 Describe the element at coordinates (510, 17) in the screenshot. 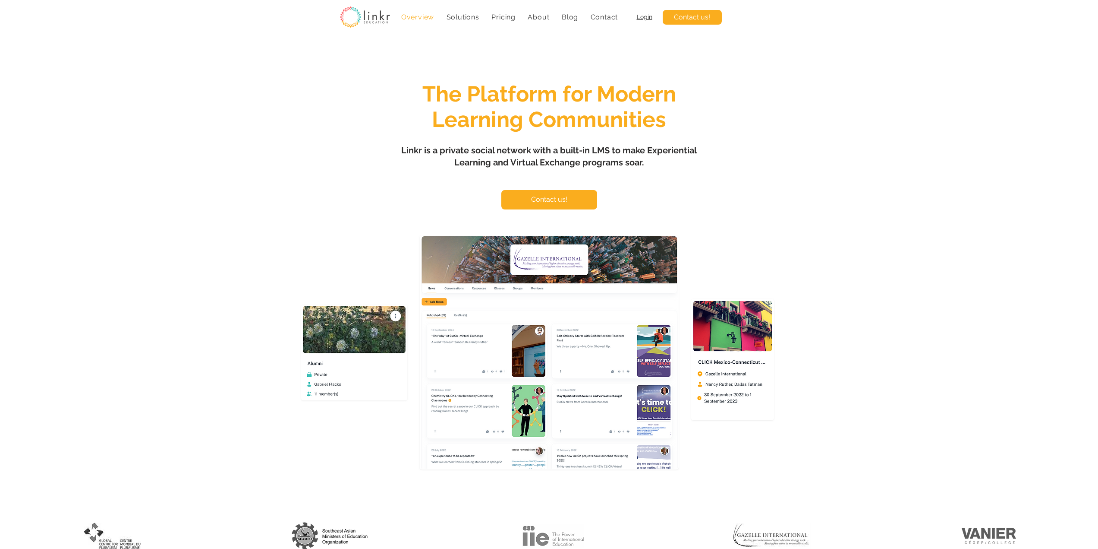

I see `nav: Site` at that location.